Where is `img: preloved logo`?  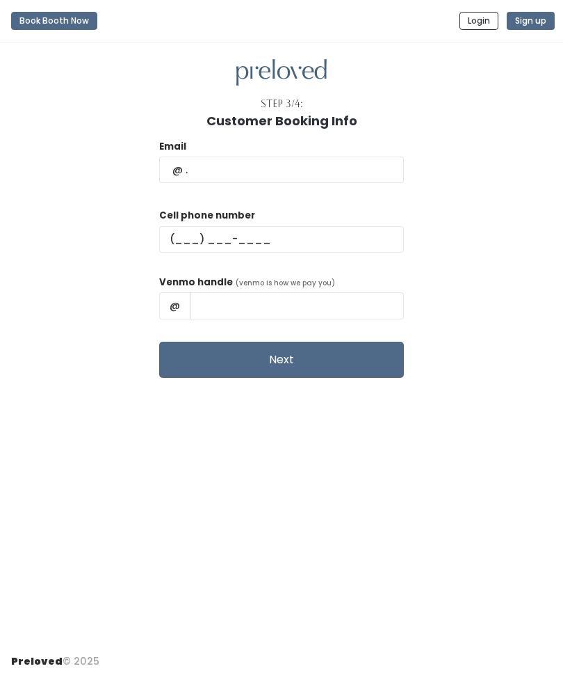 img: preloved logo is located at coordinates (282, 72).